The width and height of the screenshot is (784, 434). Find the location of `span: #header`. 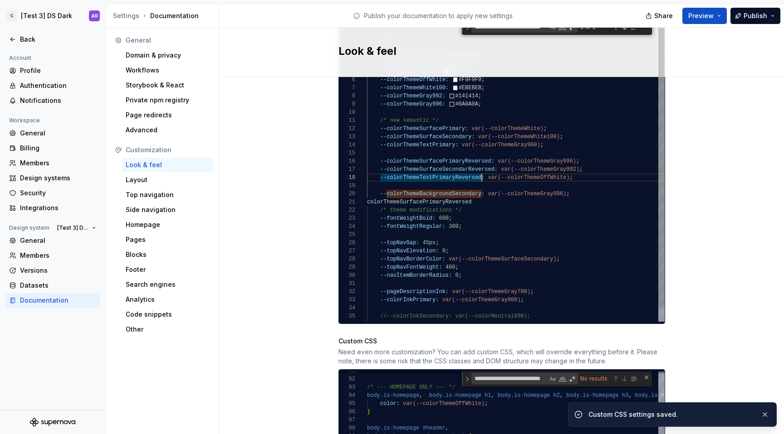

span: #header is located at coordinates (434, 429).